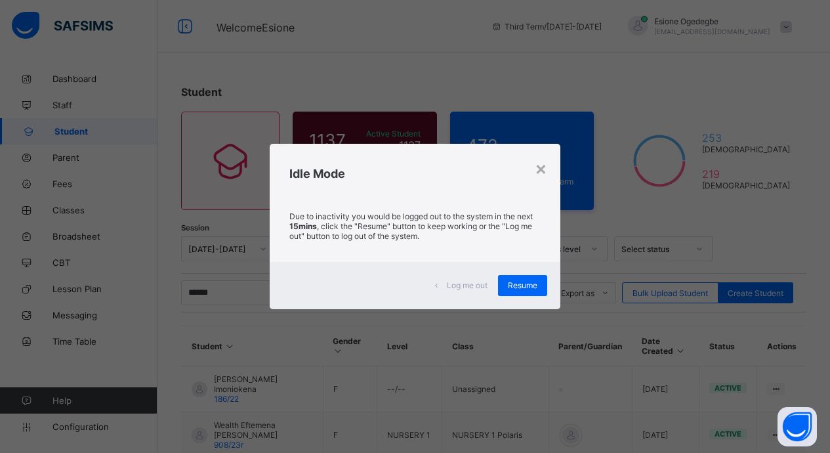 Image resolution: width=830 pixels, height=453 pixels. What do you see at coordinates (303, 226) in the screenshot?
I see `strong: 15mins` at bounding box center [303, 226].